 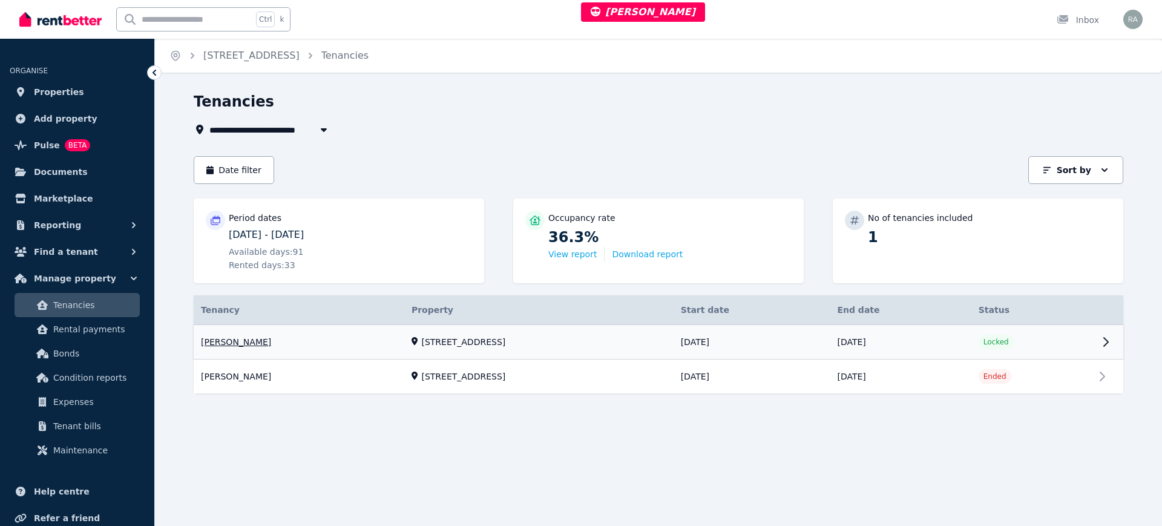 What do you see at coordinates (94, 450) in the screenshot?
I see `span: Maintenance` at bounding box center [94, 450].